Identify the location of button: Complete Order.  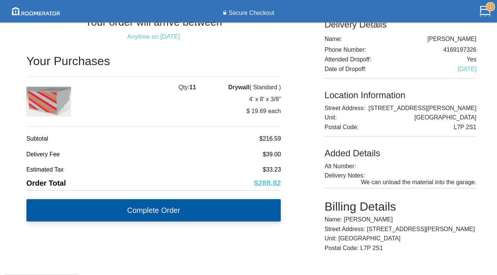
(154, 210).